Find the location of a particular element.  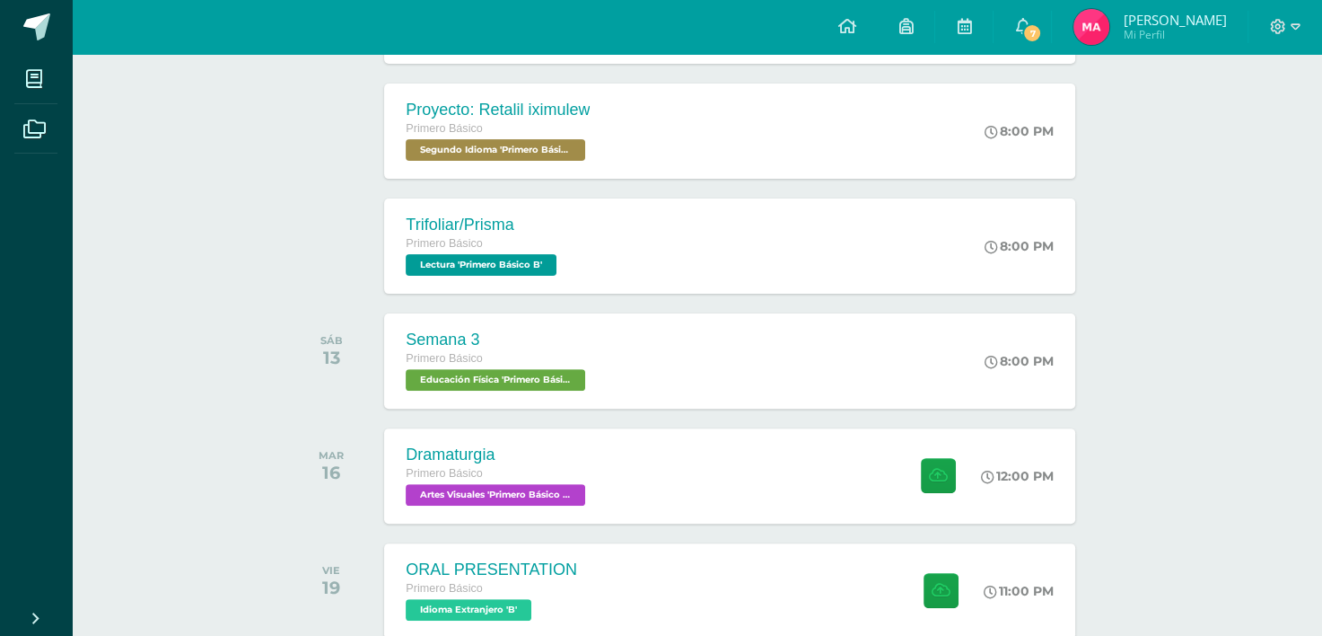

div: Semana 3 is located at coordinates (497, 339).